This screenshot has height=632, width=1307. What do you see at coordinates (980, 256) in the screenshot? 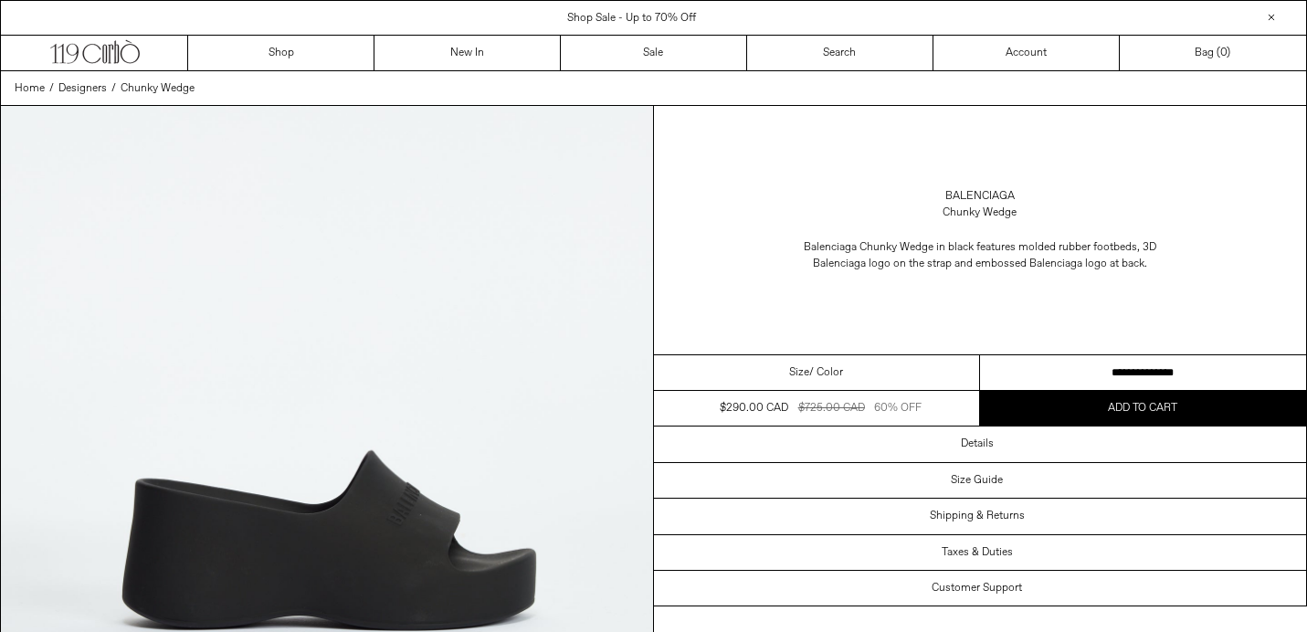
I see `span: Balenciaga Chunky Wedge in black features molded rubber footbeds, 3D Balenciaga logo on the strap...` at bounding box center [980, 256].